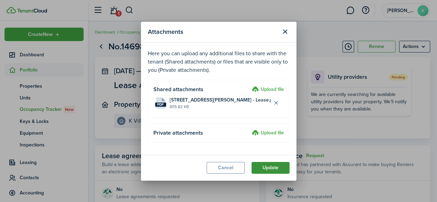  Describe the element at coordinates (277, 103) in the screenshot. I see `button: Delete file` at that location.